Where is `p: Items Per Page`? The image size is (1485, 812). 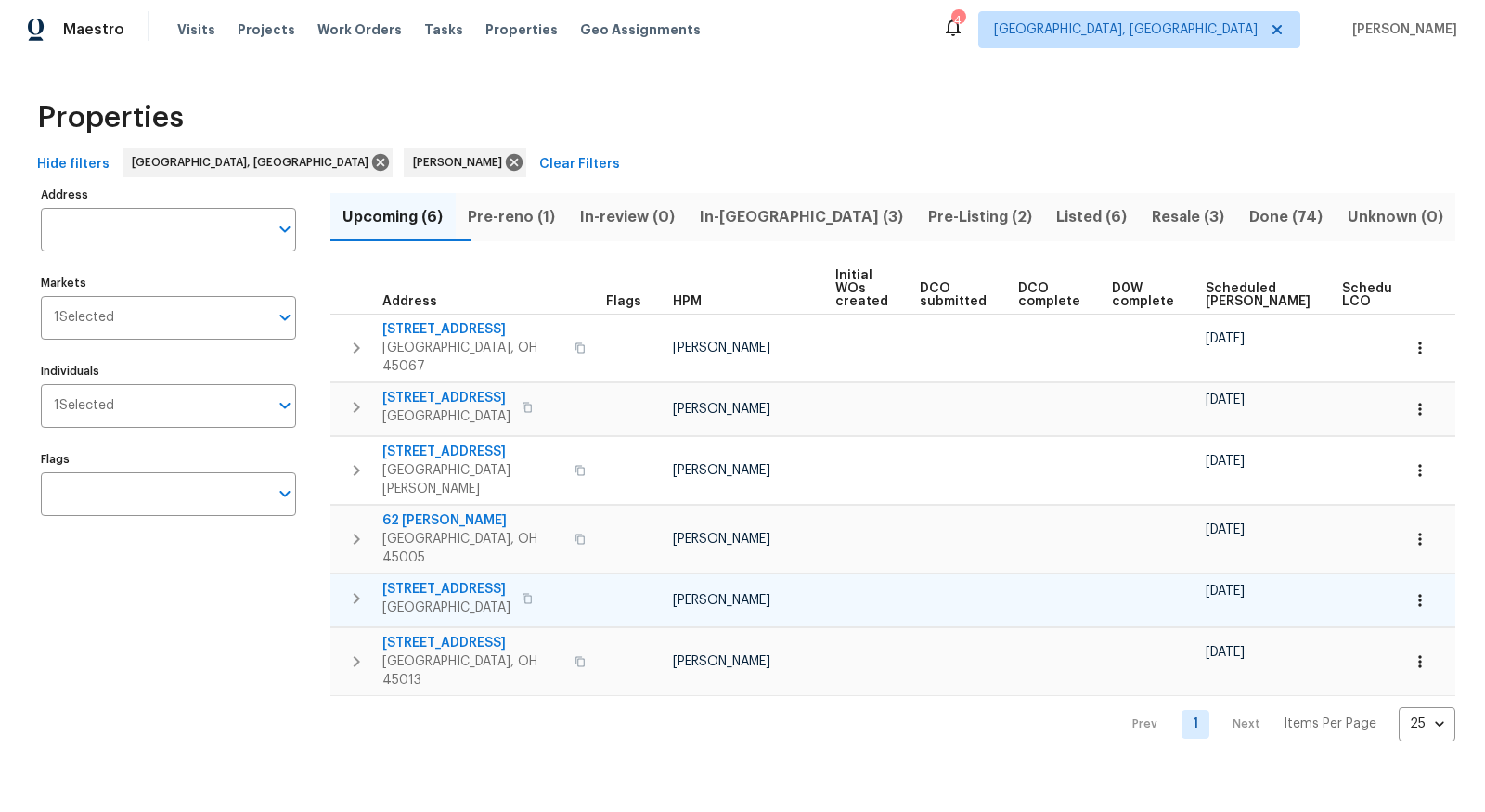
p: Items Per Page is located at coordinates (1330, 723).